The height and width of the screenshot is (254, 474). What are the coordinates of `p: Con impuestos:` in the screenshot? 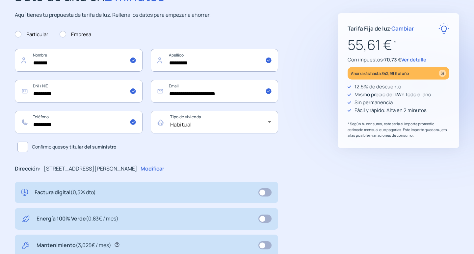 It's located at (398, 60).